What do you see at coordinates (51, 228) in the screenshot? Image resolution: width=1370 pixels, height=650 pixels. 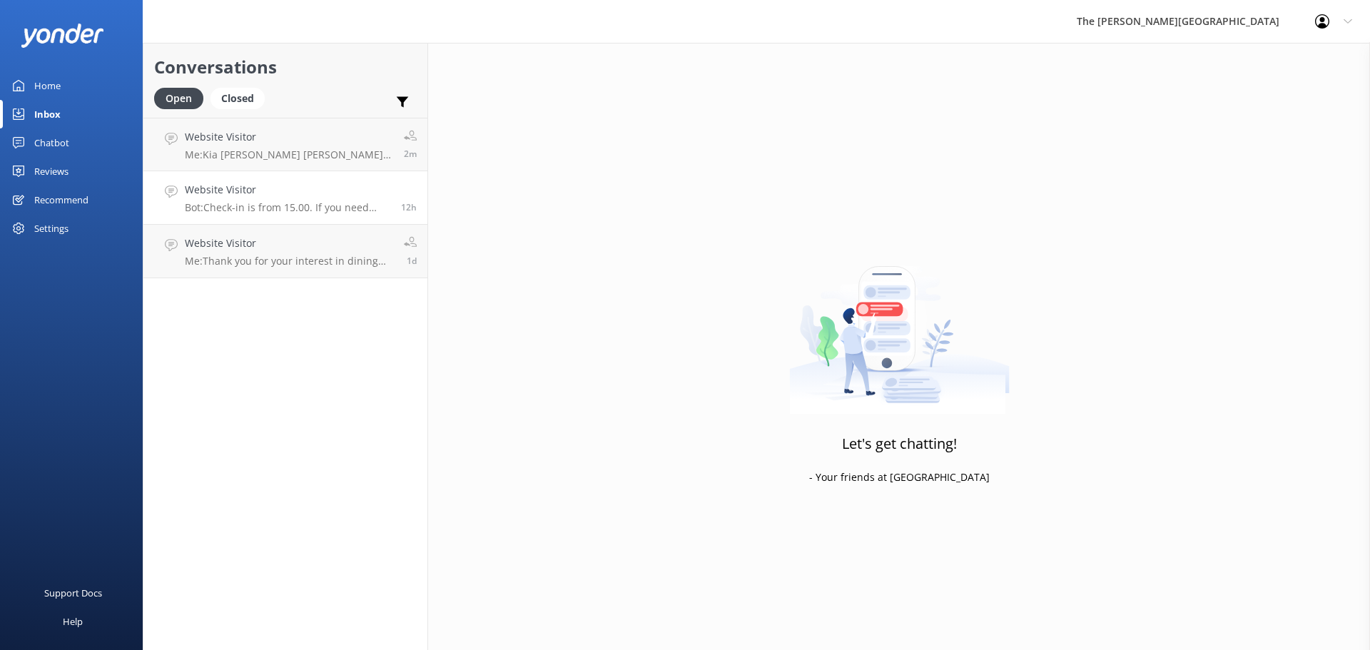 I see `div: Settings` at bounding box center [51, 228].